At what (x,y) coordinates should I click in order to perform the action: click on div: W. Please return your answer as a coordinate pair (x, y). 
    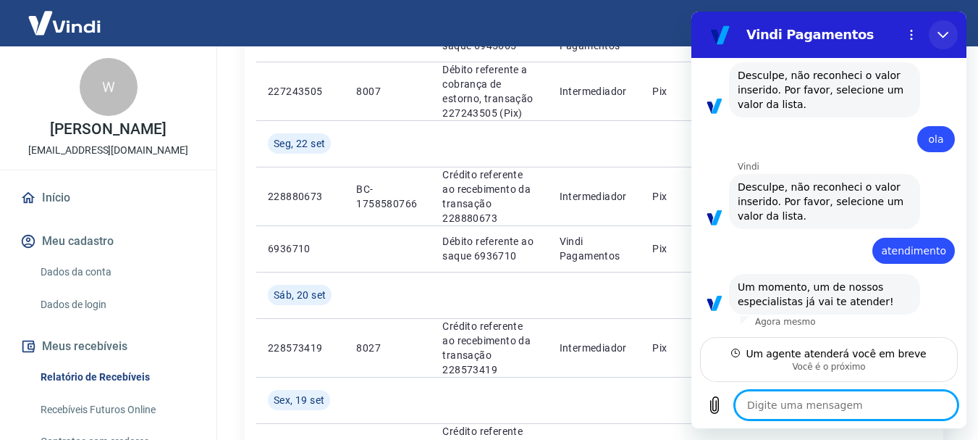
    Looking at the image, I should click on (109, 87).